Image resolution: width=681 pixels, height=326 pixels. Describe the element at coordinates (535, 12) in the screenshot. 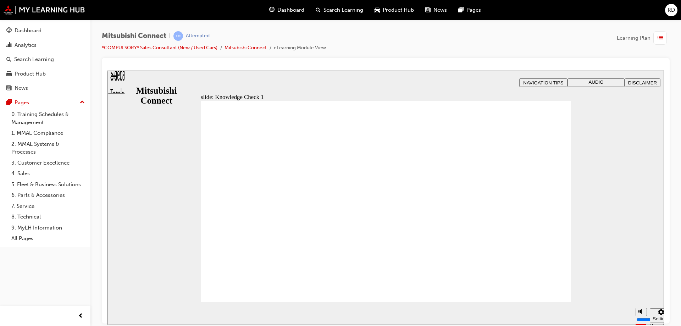

I see `span: DISCLAIMER` at that location.